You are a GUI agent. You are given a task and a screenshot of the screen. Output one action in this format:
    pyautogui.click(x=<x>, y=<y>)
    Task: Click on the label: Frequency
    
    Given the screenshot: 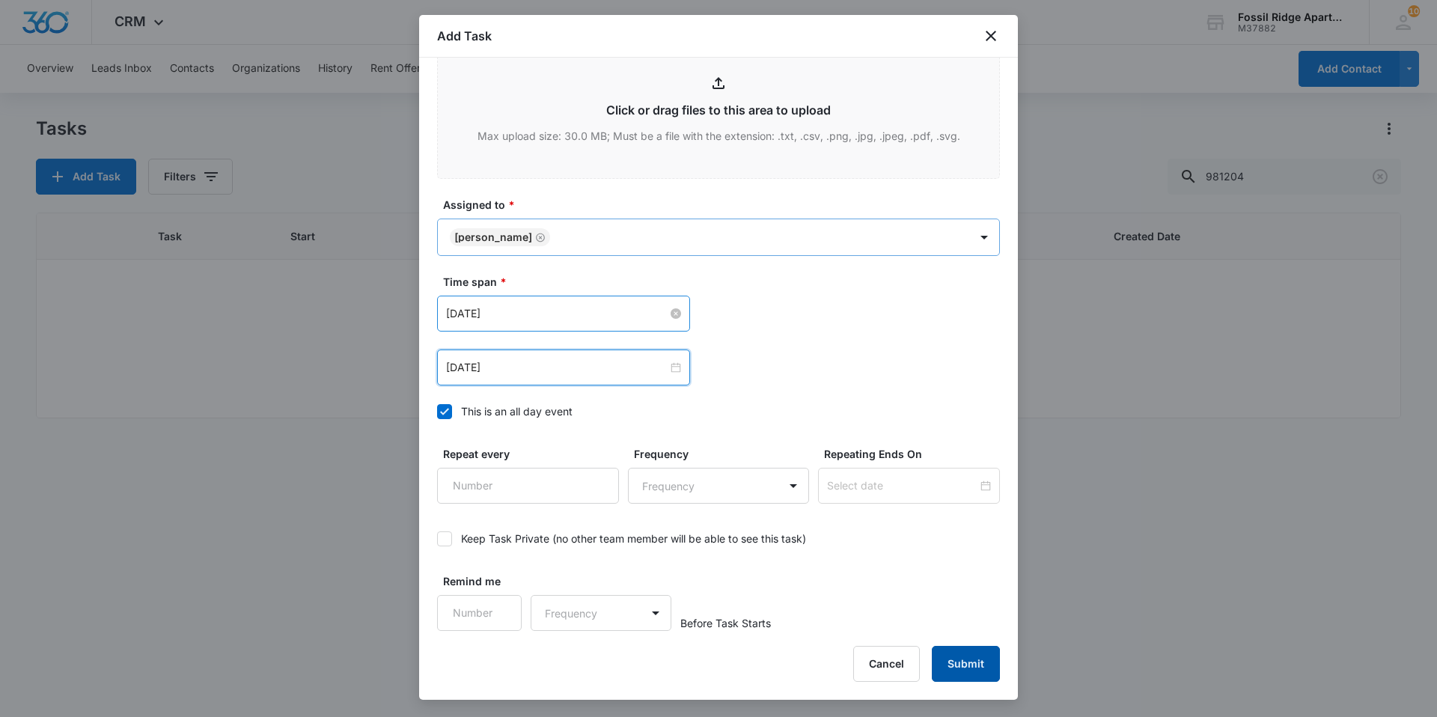 What is the action you would take?
    pyautogui.click(x=724, y=453)
    